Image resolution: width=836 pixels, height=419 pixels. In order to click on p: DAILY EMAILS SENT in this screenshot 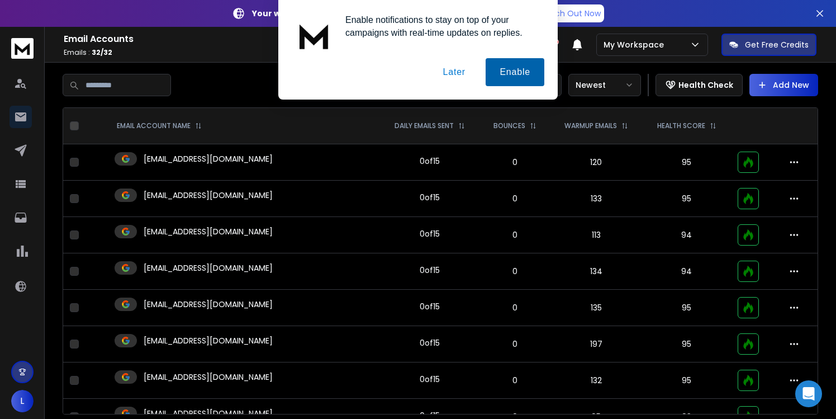, I will do `click(424, 126)`.